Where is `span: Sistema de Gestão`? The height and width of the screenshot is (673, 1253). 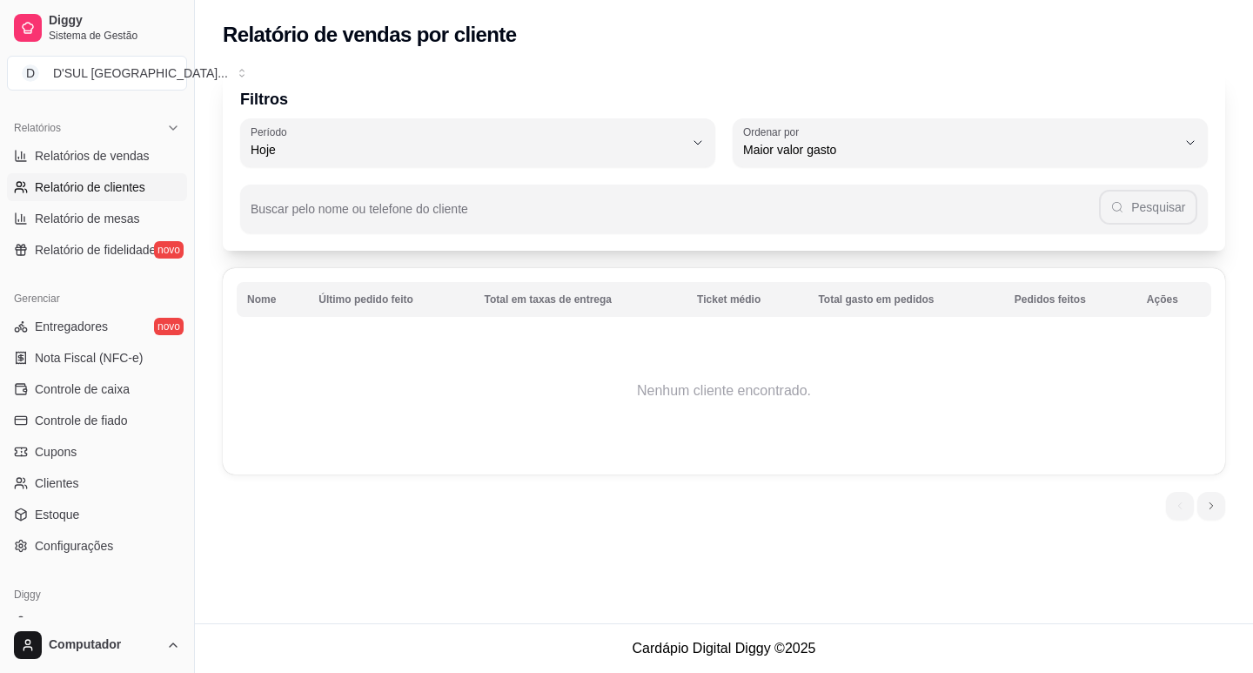
span: Sistema de Gestão is located at coordinates (114, 36).